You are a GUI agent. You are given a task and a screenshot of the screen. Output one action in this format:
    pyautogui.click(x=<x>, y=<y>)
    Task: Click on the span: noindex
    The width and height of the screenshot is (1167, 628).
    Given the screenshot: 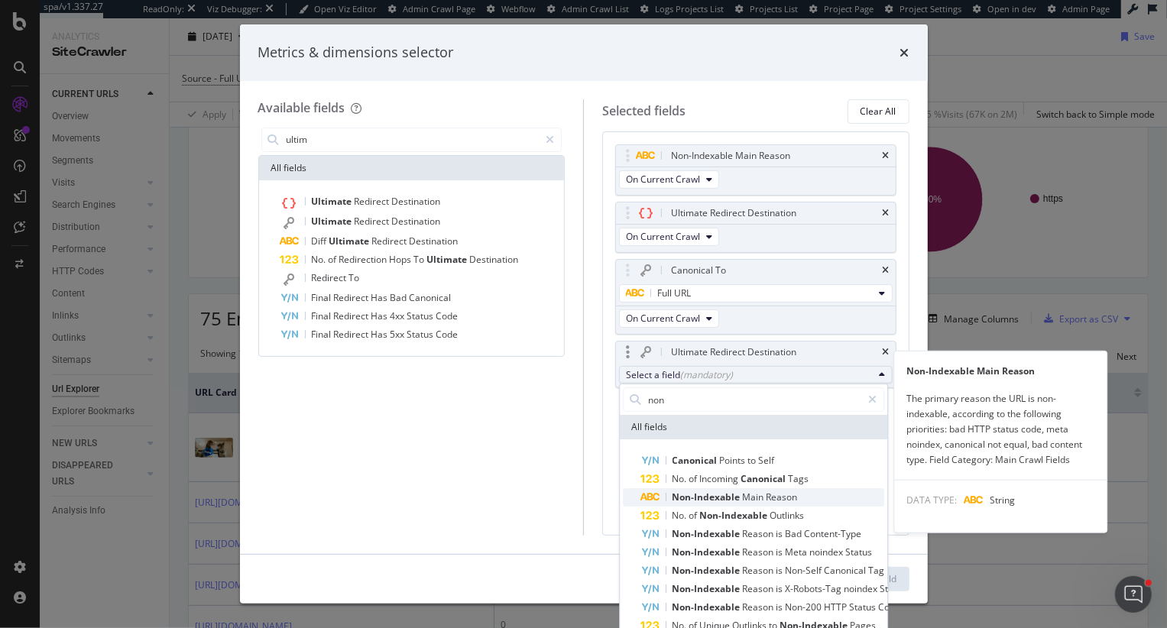 What is the action you would take?
    pyautogui.click(x=827, y=552)
    